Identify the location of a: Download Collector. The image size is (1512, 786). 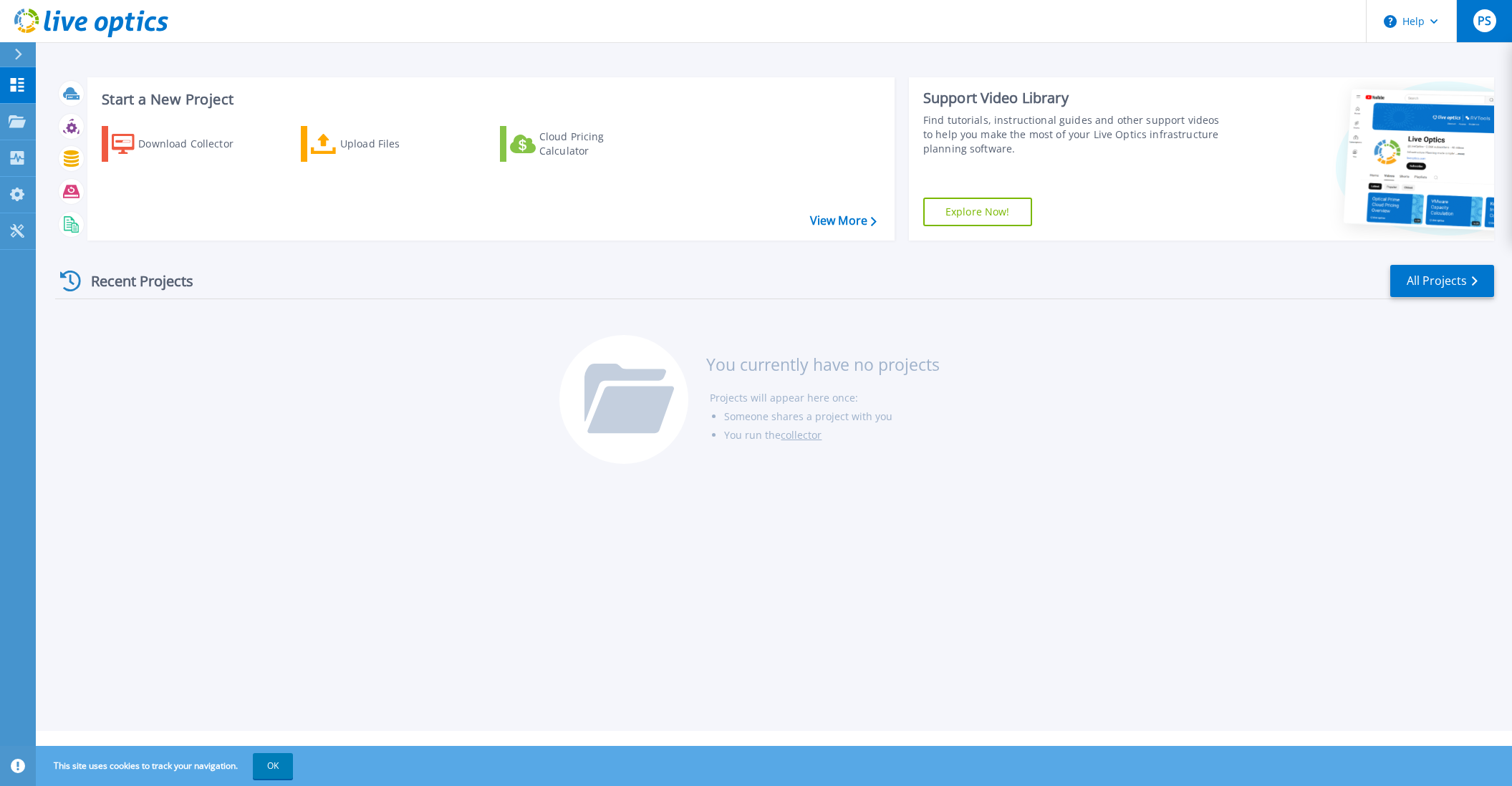
(181, 144).